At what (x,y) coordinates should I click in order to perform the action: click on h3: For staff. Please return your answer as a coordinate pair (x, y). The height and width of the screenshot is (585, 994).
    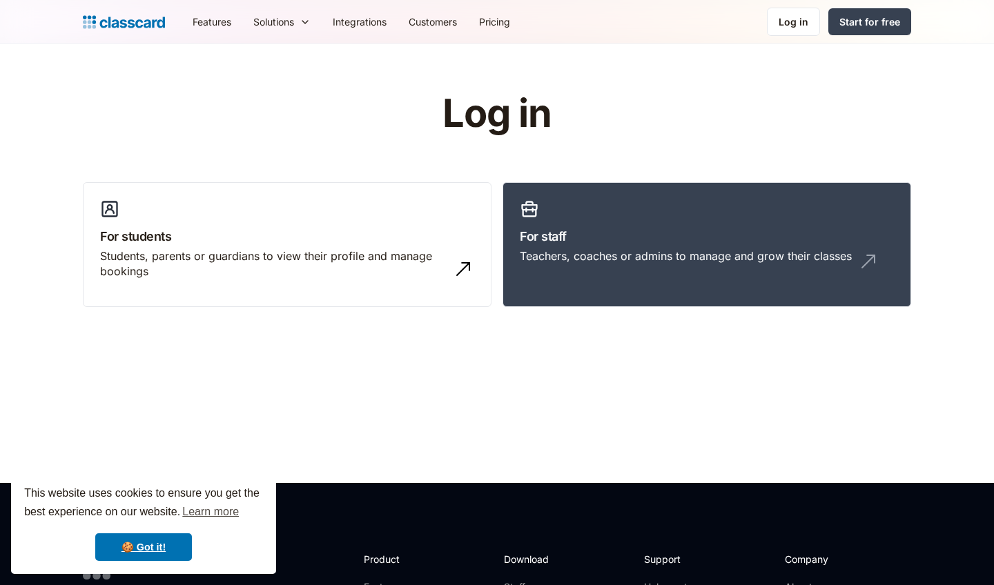
    Looking at the image, I should click on (707, 236).